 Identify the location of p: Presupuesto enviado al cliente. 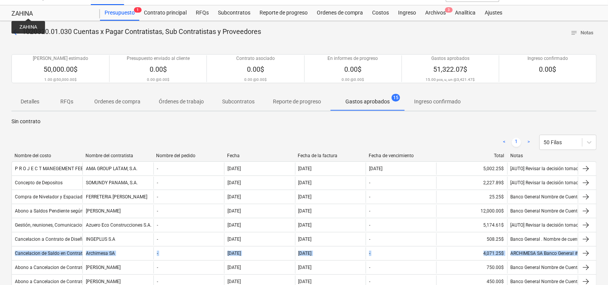
(158, 58).